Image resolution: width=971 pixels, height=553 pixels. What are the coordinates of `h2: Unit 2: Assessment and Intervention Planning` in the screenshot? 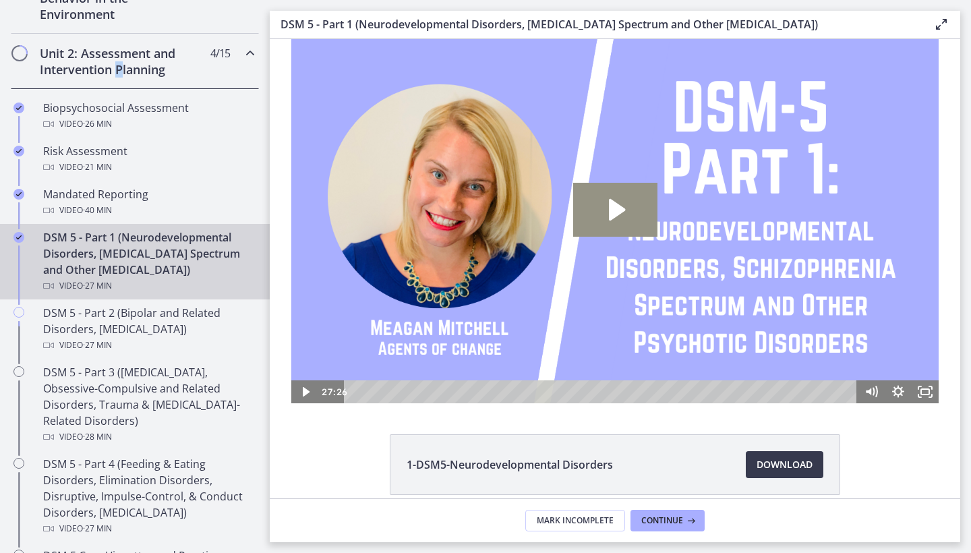 It's located at (122, 61).